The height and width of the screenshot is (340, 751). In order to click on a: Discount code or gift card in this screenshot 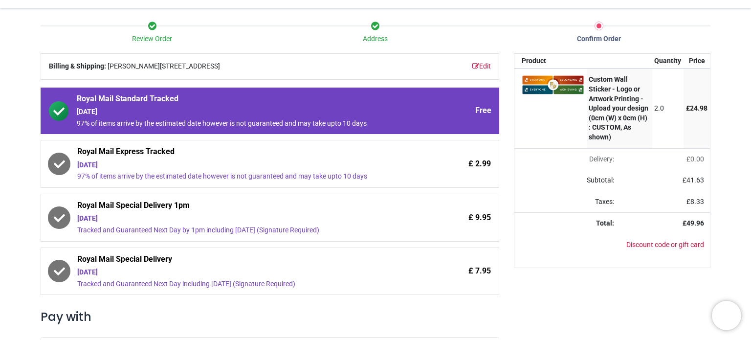, I will do `click(665, 245)`.